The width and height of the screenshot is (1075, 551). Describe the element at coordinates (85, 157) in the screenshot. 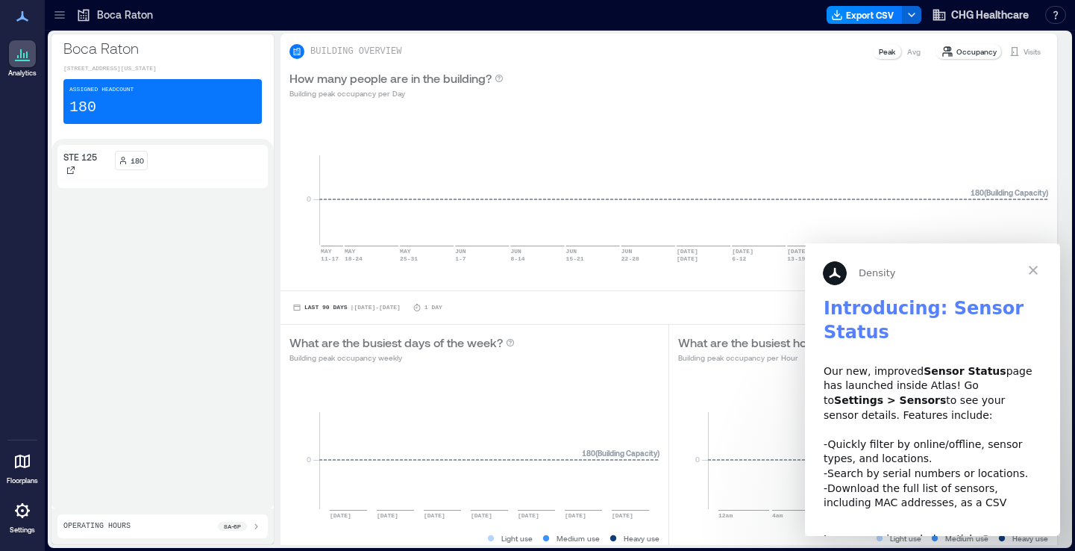

I see `b: Settings > Sensors` at that location.